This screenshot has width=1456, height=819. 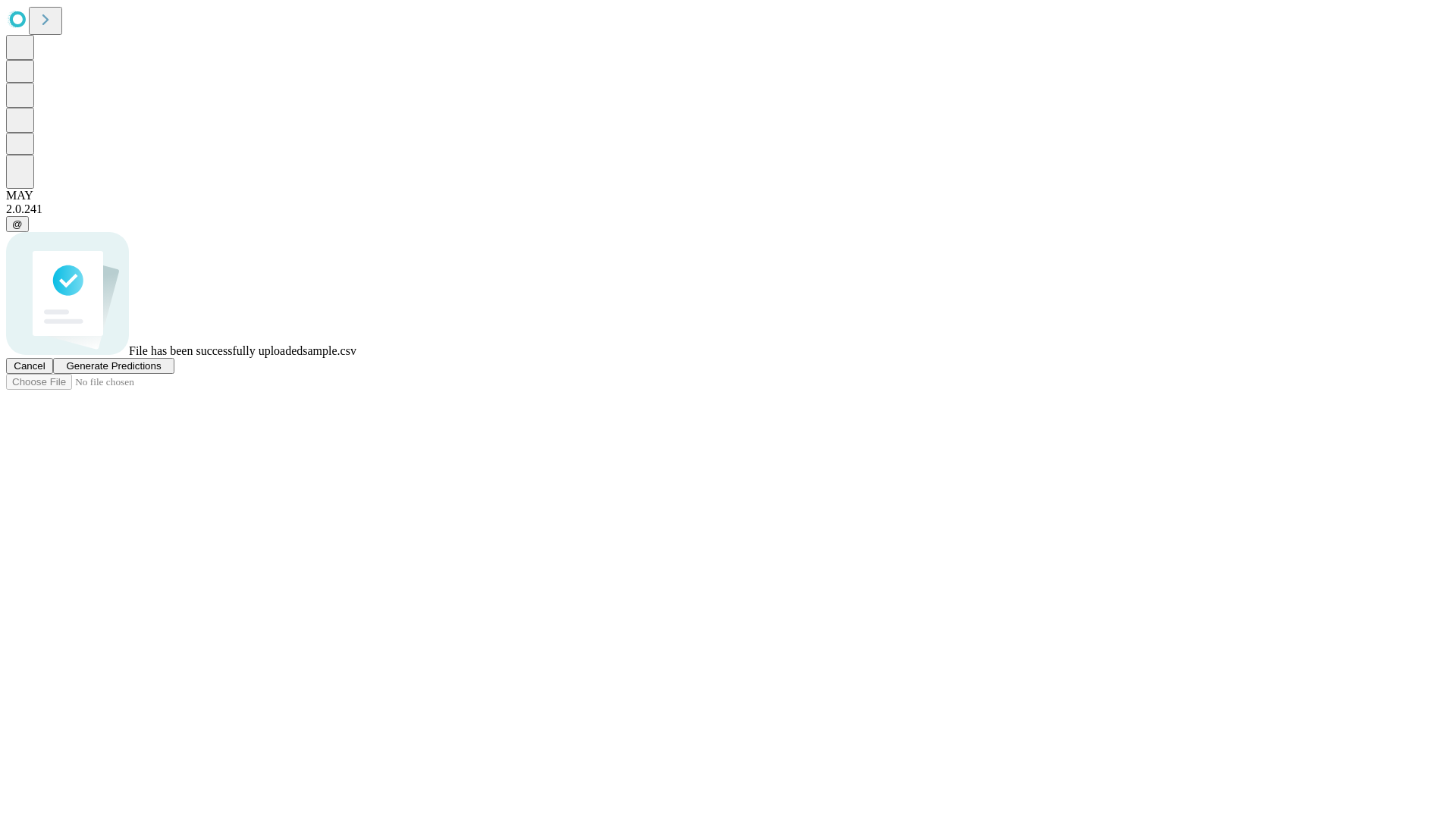 I want to click on span: sample.csv, so click(x=329, y=350).